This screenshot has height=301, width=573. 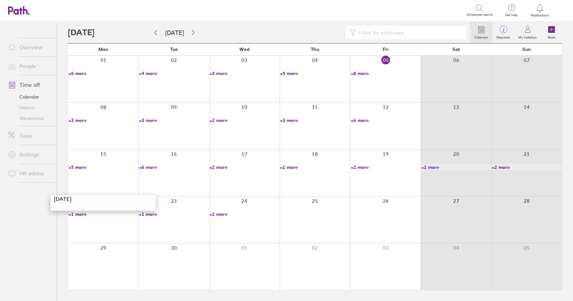 I want to click on a: HR advice, so click(x=30, y=173).